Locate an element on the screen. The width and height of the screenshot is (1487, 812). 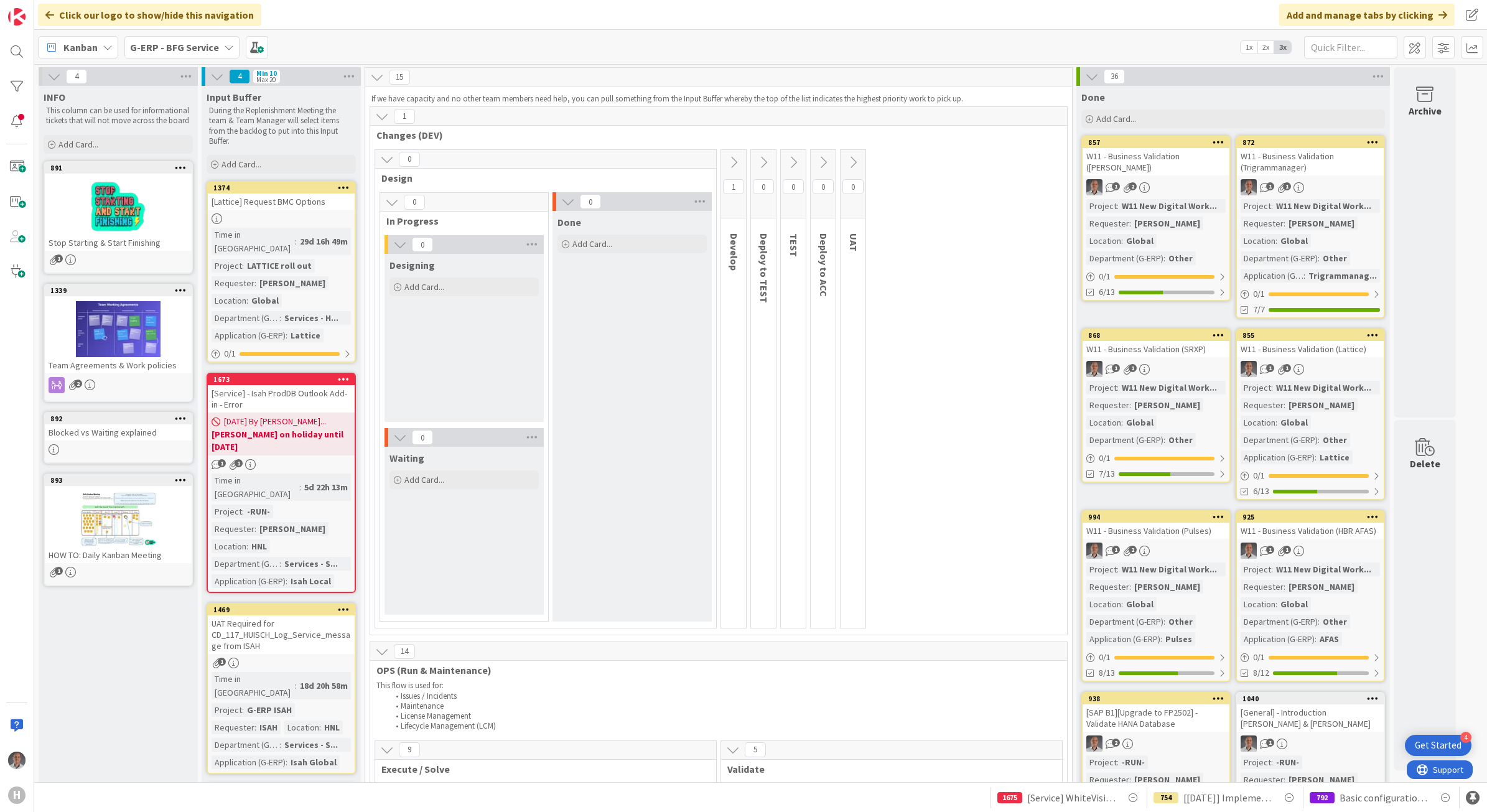
div: 1339Team Agreements & Work policies is located at coordinates (118, 329).